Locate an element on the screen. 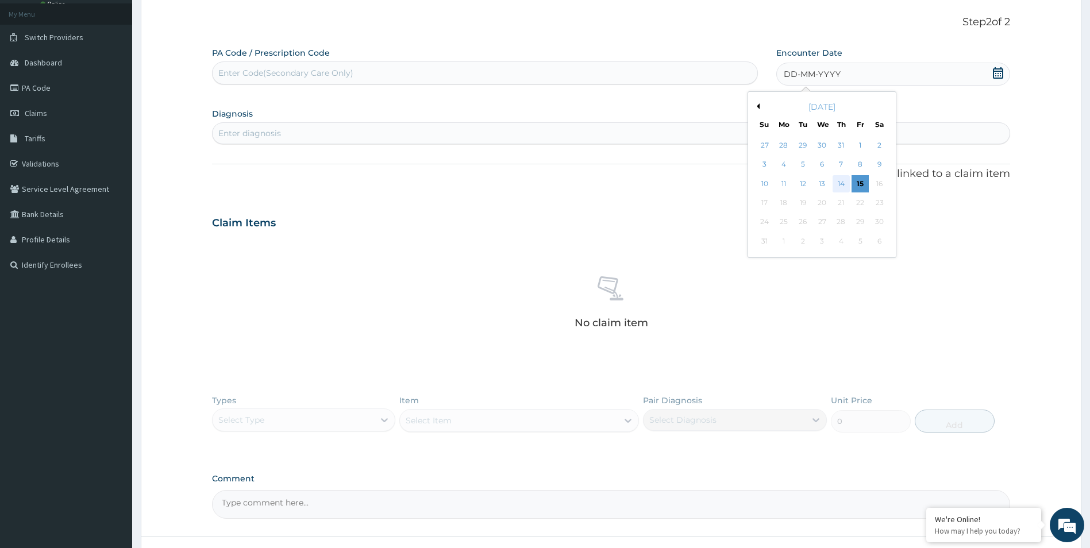 The width and height of the screenshot is (1090, 548). div: Minimize live chat window is located at coordinates (202, 20).